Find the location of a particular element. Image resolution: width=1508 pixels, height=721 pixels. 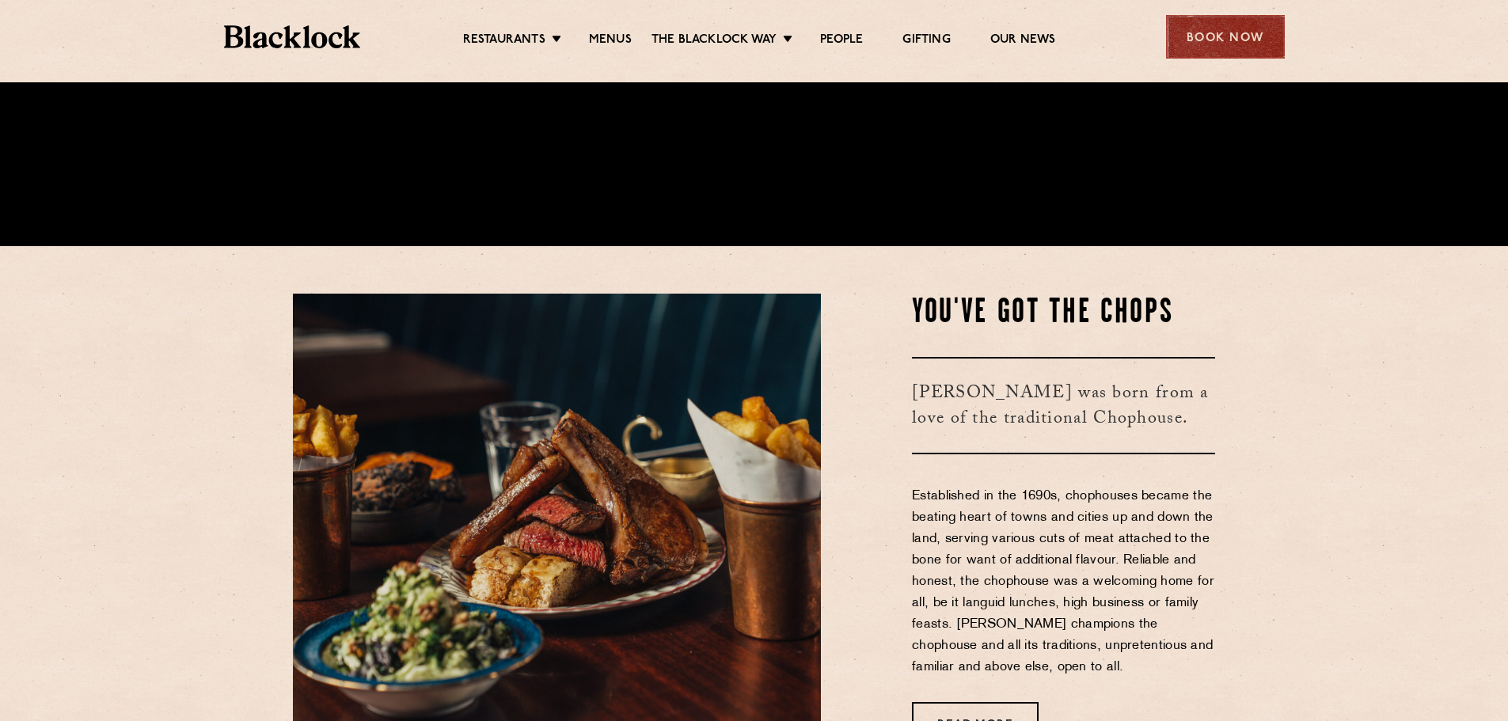

div: Book Now is located at coordinates (1225, 36).